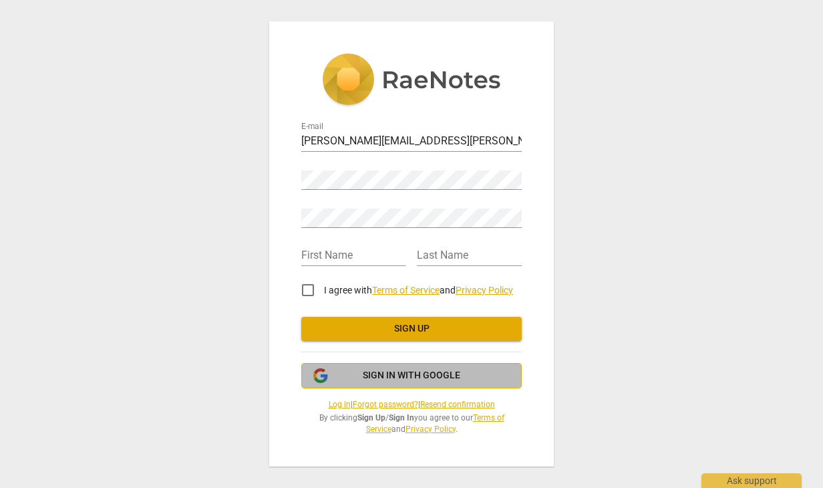 This screenshot has height=488, width=823. Describe the element at coordinates (401, 417) in the screenshot. I see `b: Sign In` at that location.